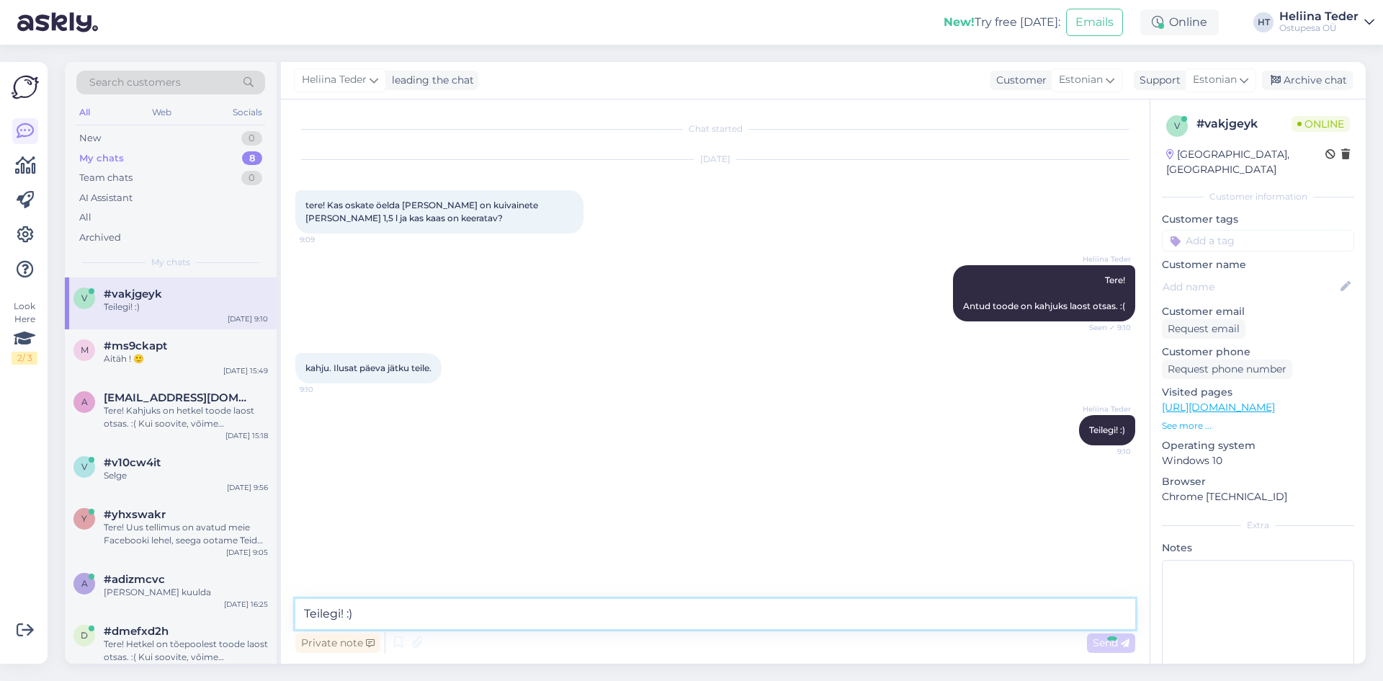  What do you see at coordinates (186, 475) in the screenshot?
I see `div: Selge` at bounding box center [186, 475].